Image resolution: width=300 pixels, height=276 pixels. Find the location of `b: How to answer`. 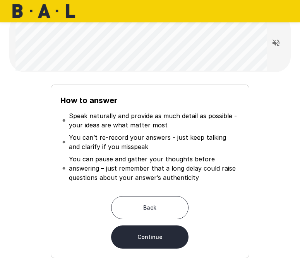

b: How to answer is located at coordinates (89, 101).